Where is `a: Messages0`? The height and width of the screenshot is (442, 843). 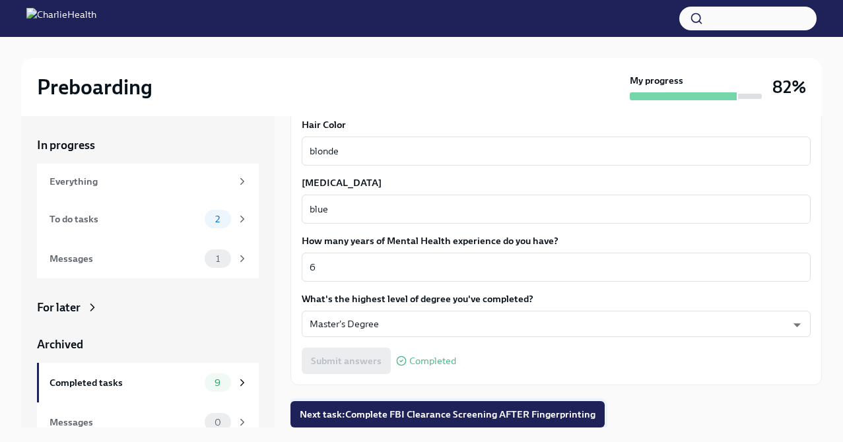
a: Messages0 is located at coordinates (148, 423).